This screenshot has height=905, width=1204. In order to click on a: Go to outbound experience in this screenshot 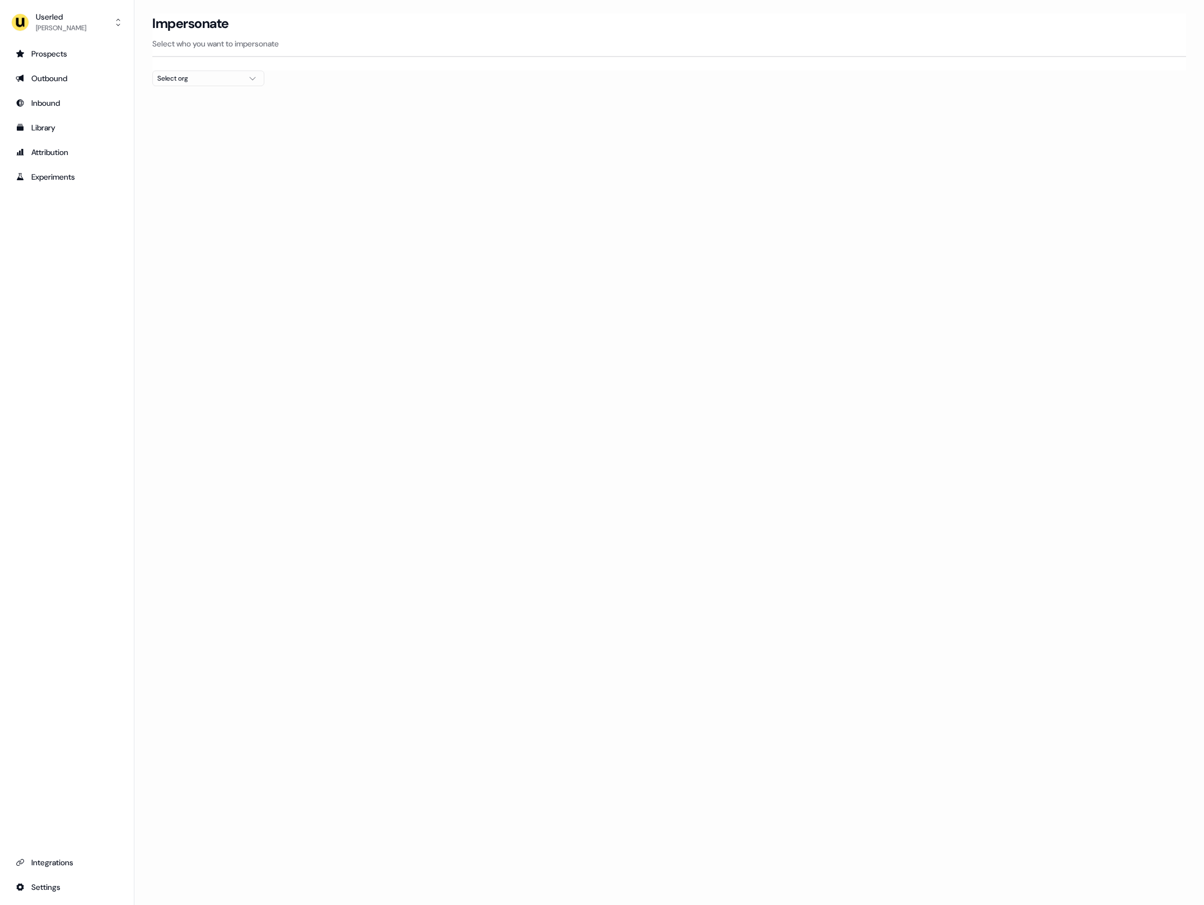, I will do `click(67, 78)`.